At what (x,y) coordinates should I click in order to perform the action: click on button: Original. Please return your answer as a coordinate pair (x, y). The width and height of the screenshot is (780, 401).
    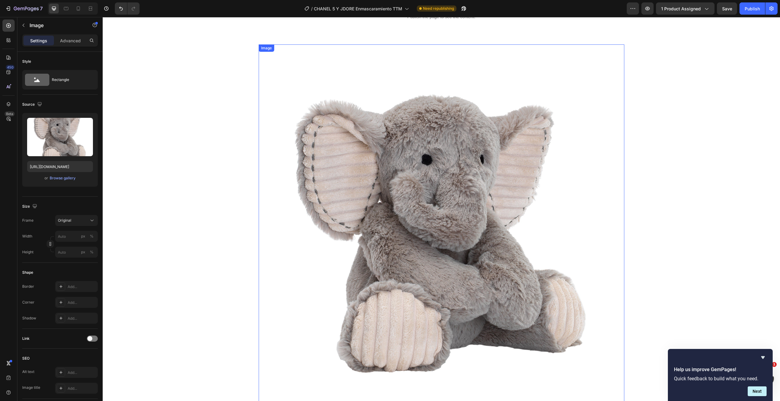
    Looking at the image, I should click on (76, 221).